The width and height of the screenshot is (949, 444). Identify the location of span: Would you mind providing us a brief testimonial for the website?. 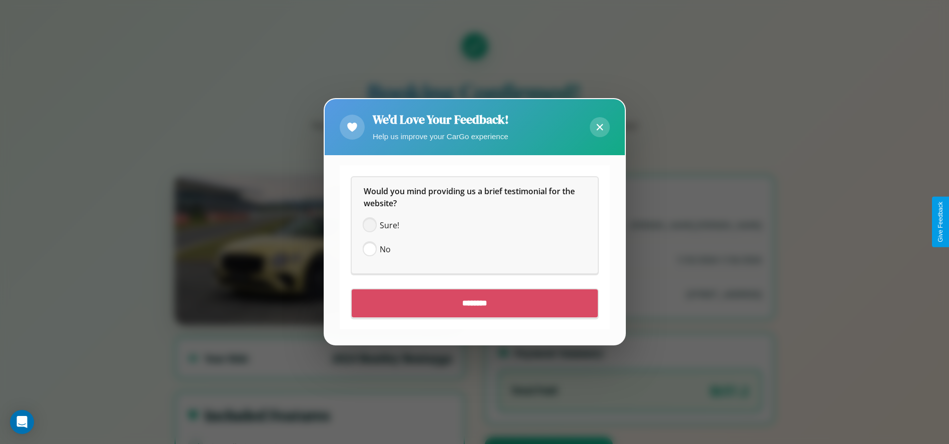
(470, 198).